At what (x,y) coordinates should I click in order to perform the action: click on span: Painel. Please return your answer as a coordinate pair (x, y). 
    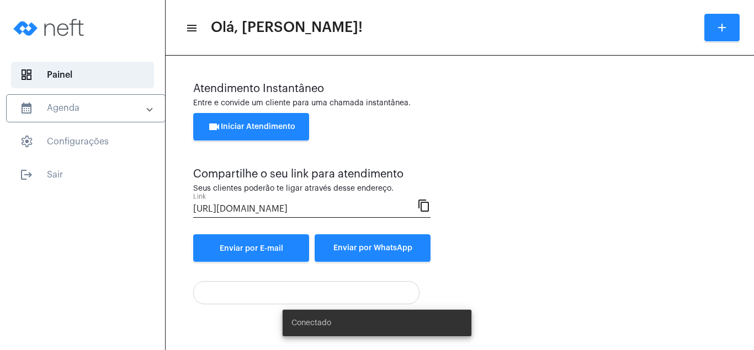
    Looking at the image, I should click on (82, 75).